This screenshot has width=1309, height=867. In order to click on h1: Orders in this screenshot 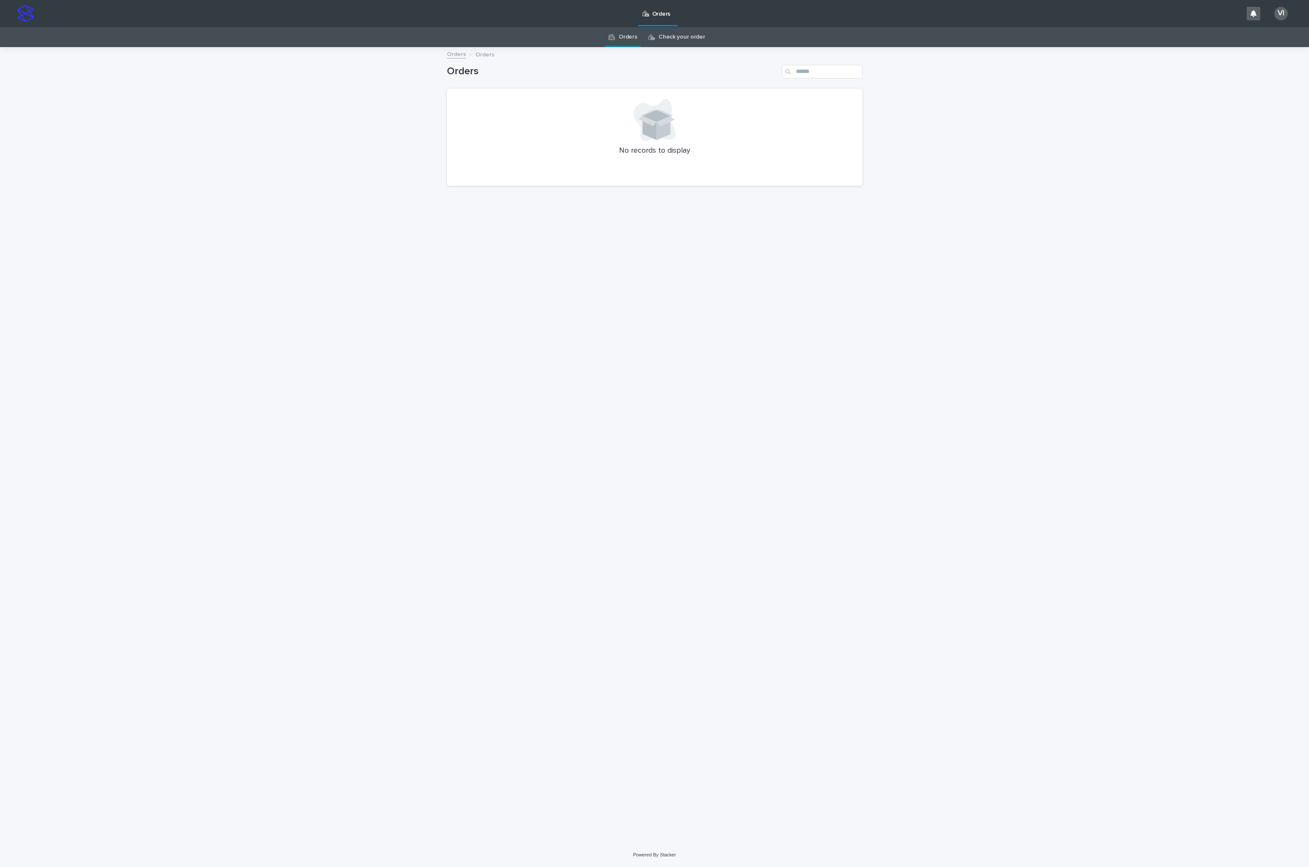, I will do `click(613, 71)`.